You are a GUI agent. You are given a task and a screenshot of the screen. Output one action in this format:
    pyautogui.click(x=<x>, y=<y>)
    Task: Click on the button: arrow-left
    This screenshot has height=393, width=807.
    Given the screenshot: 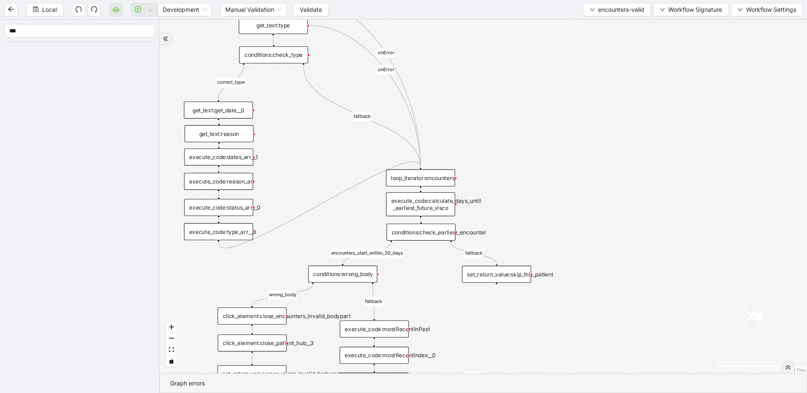 What is the action you would take?
    pyautogui.click(x=11, y=10)
    